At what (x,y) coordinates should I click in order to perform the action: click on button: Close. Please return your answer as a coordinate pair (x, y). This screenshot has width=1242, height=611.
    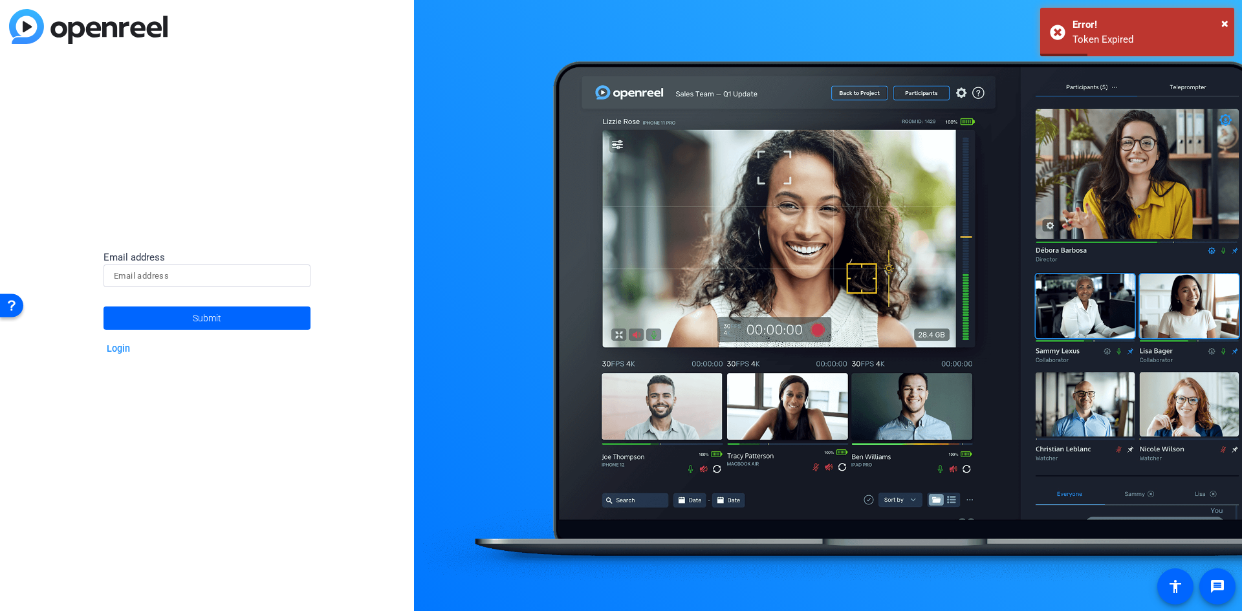
    Looking at the image, I should click on (1225, 23).